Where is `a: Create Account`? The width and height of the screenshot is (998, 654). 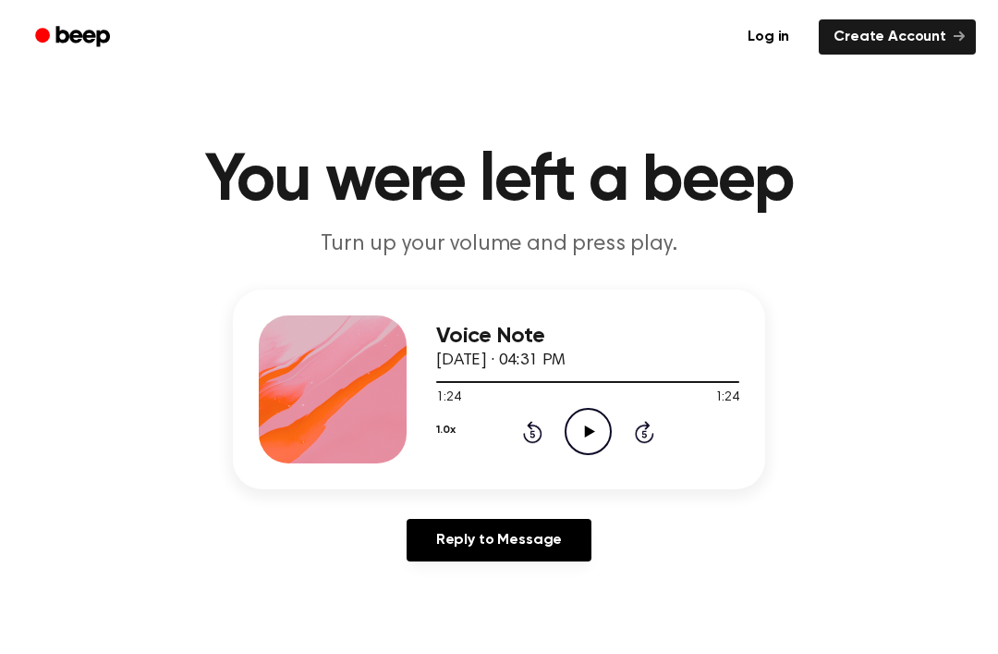
a: Create Account is located at coordinates (898, 37).